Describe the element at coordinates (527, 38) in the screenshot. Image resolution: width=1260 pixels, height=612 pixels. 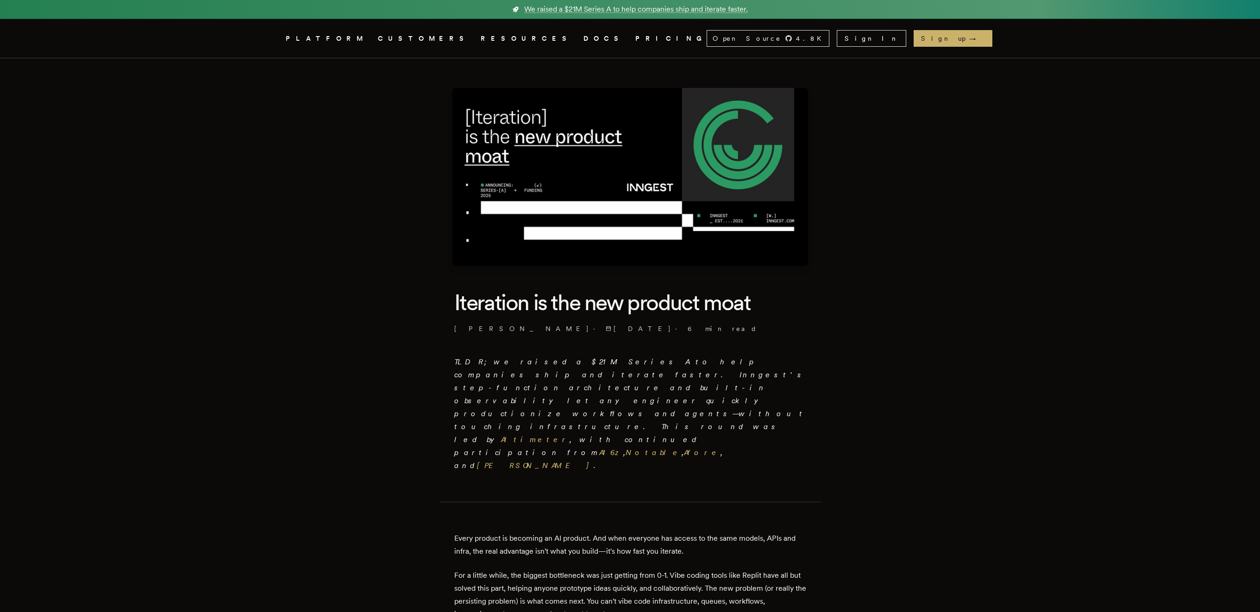
I see `span: RESOURCES` at that location.